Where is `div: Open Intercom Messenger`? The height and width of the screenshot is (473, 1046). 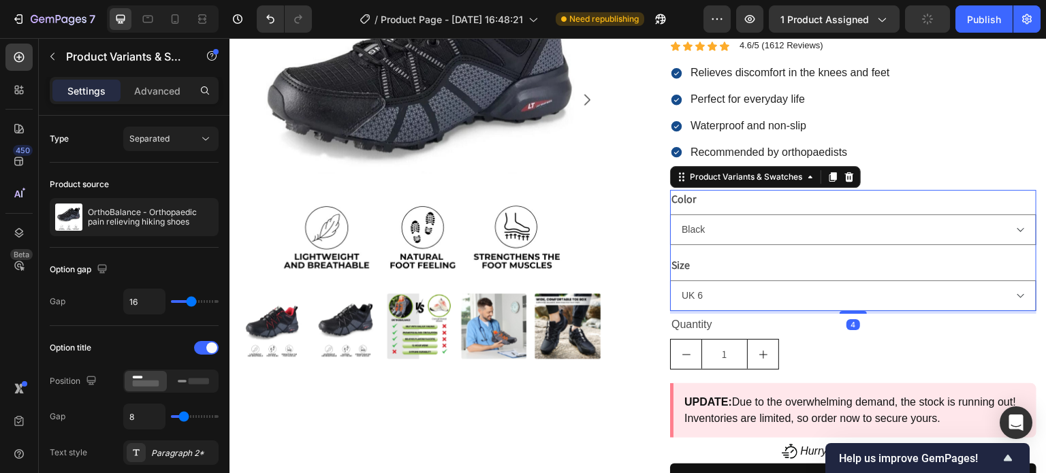 div: Open Intercom Messenger is located at coordinates (1016, 423).